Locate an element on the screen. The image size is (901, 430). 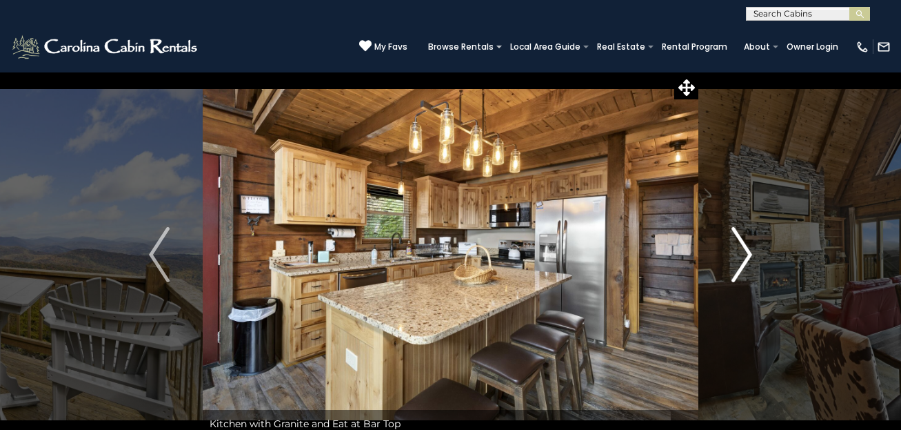
a: About is located at coordinates (757, 47).